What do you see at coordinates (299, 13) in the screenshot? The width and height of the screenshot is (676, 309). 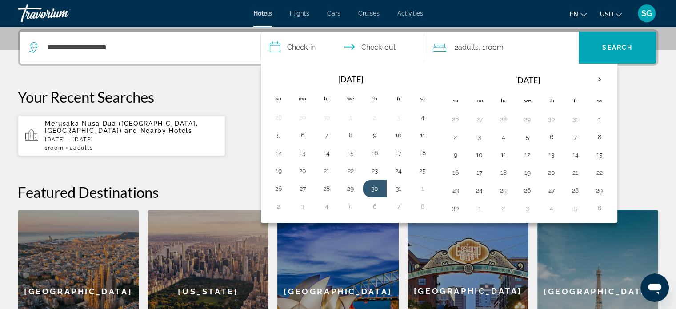 I see `span: Flights` at bounding box center [299, 13].